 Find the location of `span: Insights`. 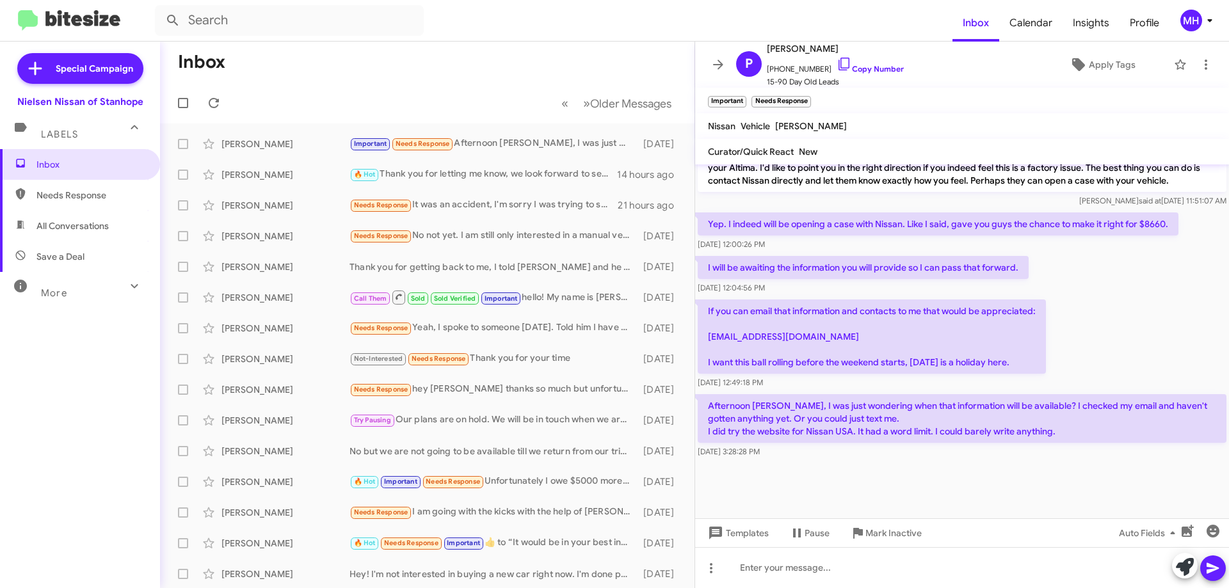

span: Insights is located at coordinates (1091, 23).